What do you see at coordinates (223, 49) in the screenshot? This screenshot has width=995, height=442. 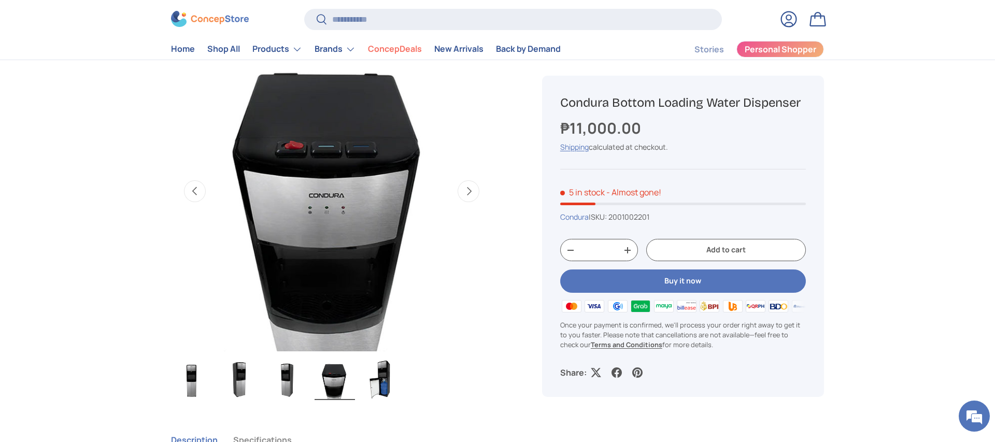 I see `a: Shop All` at bounding box center [223, 49].